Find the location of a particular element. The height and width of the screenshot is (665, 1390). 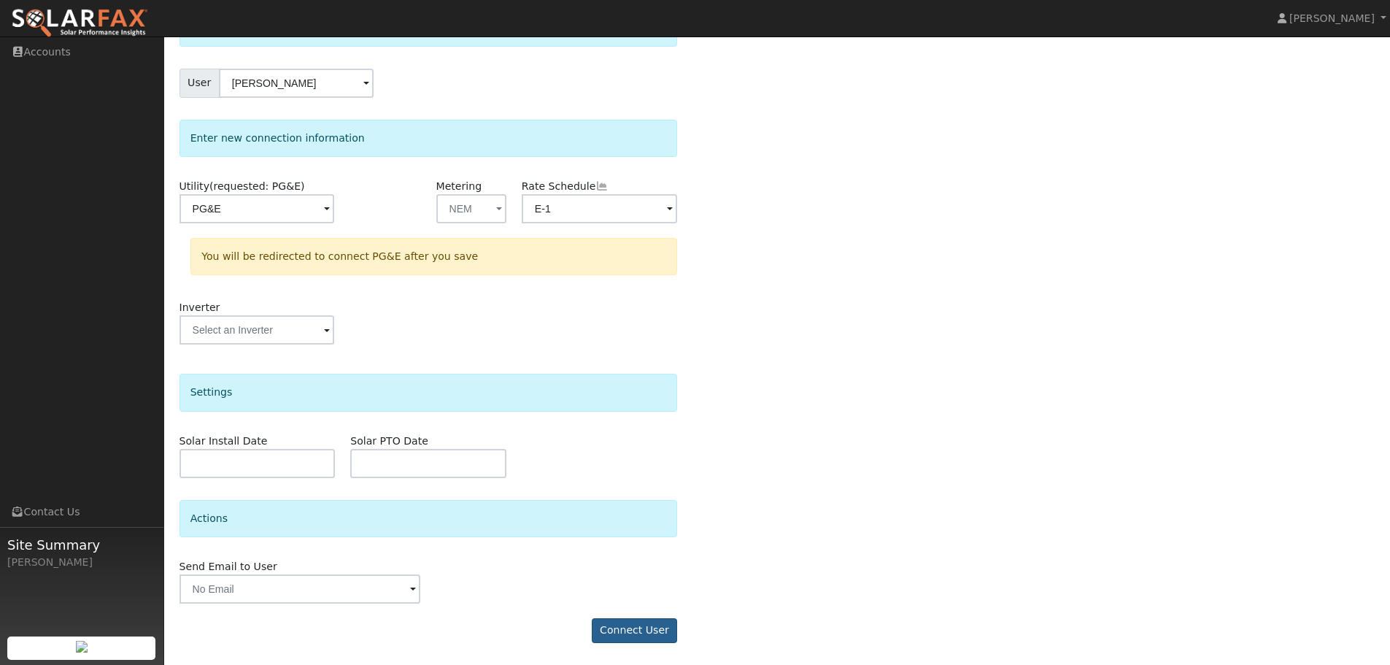

input: Select a Utility is located at coordinates (257, 209).